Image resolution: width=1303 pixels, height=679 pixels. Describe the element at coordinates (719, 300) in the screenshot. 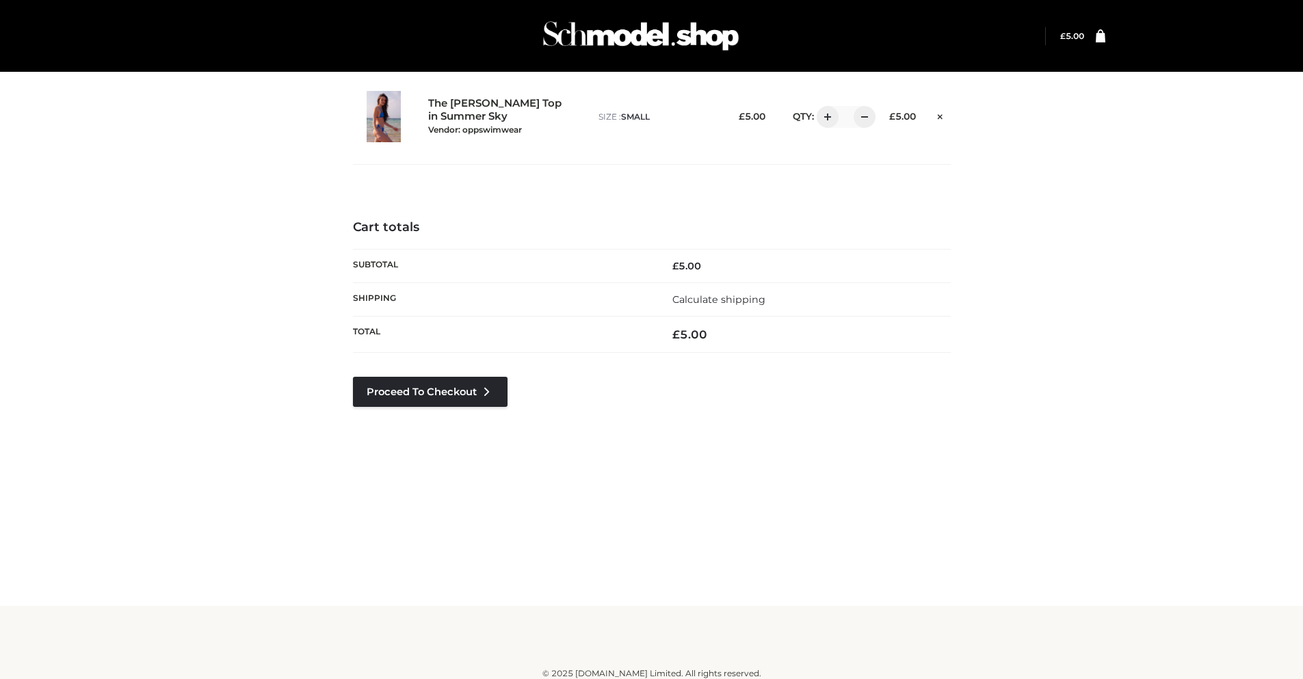

I see `a: Calculate shipping` at that location.